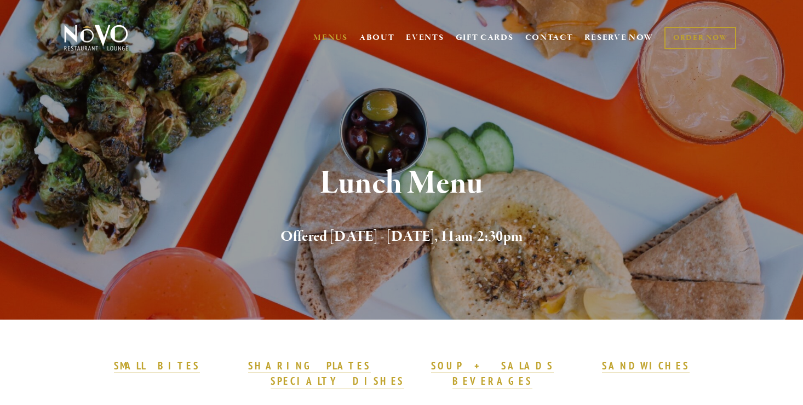 This screenshot has height=405, width=803. I want to click on a: SMALL BITES, so click(157, 367).